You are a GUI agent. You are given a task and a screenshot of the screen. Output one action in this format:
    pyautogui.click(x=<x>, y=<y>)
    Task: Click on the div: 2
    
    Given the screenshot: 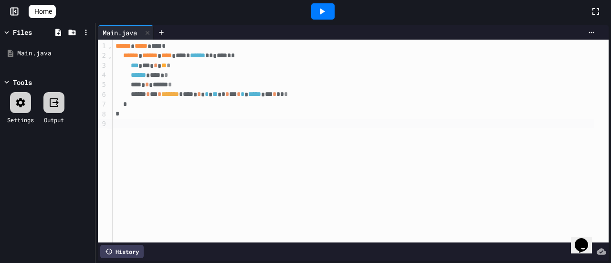 What is the action you would take?
    pyautogui.click(x=103, y=56)
    